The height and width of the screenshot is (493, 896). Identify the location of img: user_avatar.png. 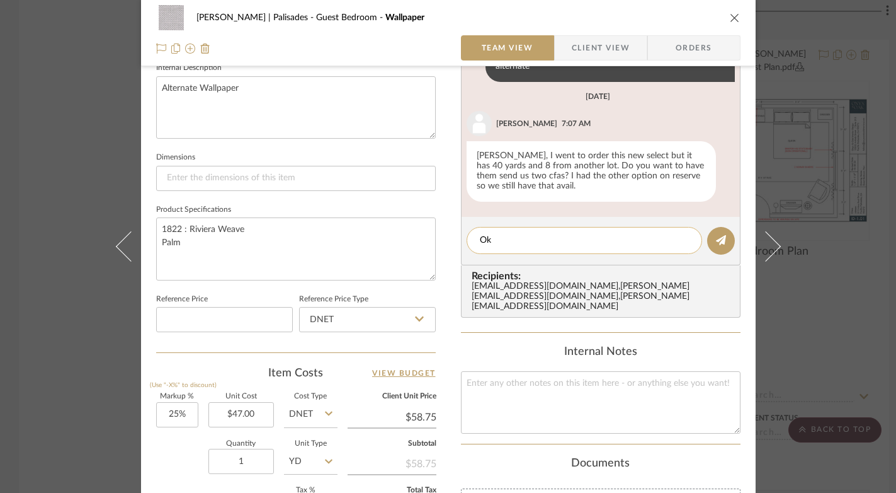
(479, 123).